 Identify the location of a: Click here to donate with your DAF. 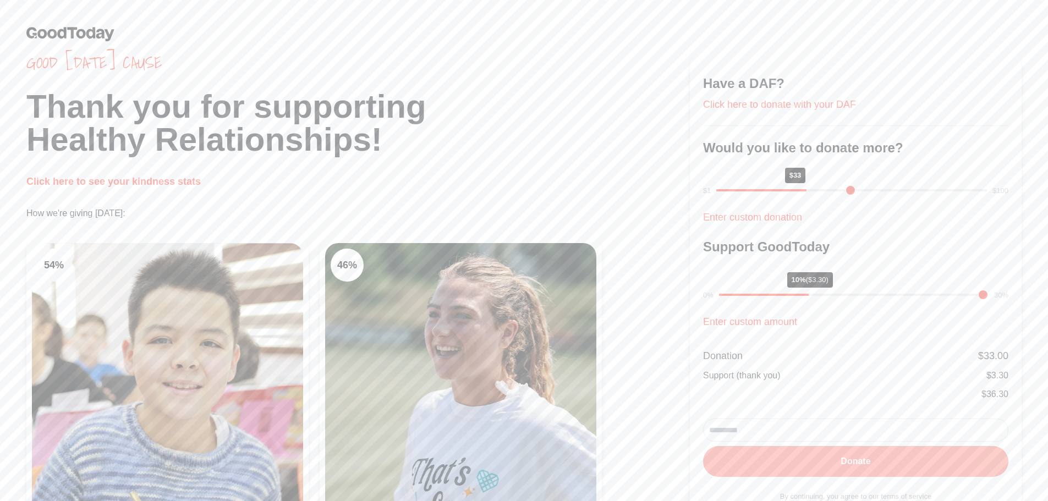
(780, 105).